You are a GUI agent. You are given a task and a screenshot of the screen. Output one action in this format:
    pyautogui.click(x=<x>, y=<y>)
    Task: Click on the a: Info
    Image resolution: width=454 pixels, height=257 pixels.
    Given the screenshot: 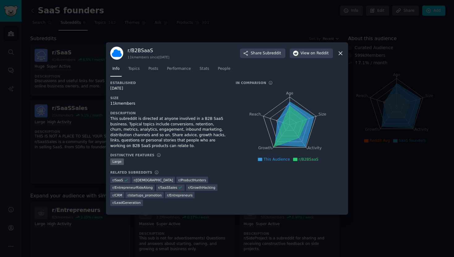 What is the action you would take?
    pyautogui.click(x=116, y=70)
    